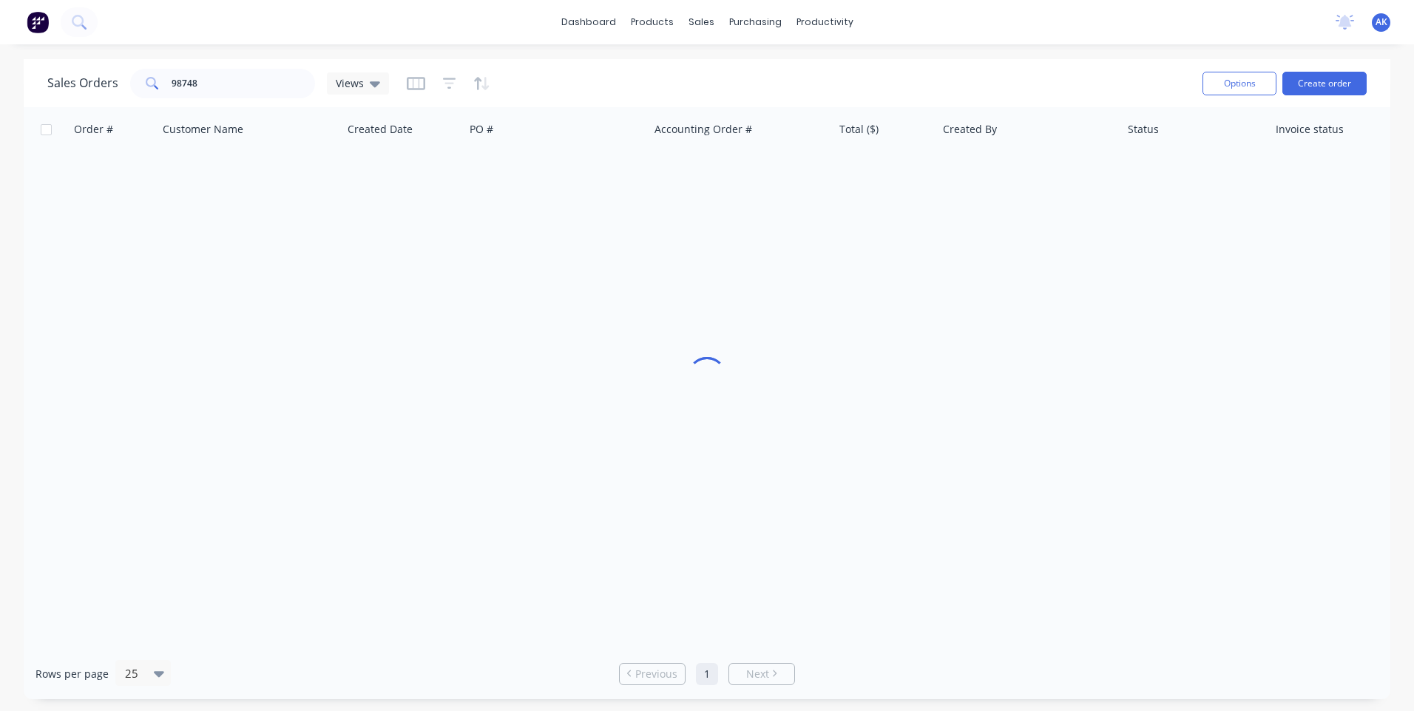 Image resolution: width=1414 pixels, height=711 pixels. Describe the element at coordinates (243, 84) in the screenshot. I see `input: Search...` at that location.